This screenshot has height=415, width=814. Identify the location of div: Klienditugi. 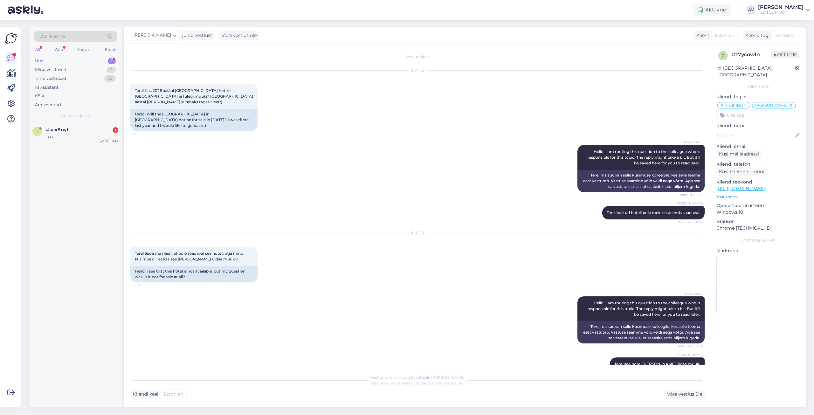
(756, 35).